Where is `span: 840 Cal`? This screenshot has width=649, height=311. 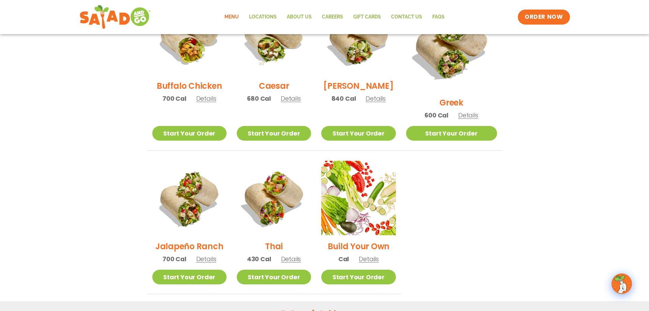 span: 840 Cal is located at coordinates (344, 98).